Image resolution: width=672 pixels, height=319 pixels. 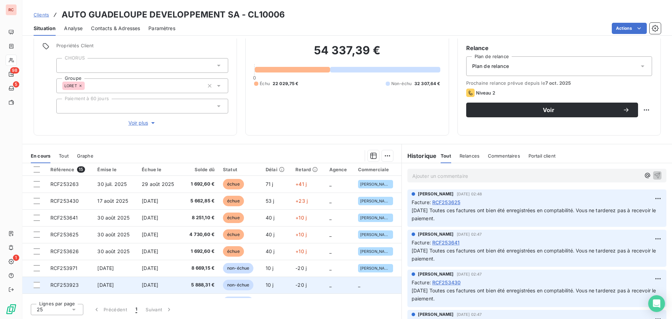 What do you see at coordinates (255, 78) in the screenshot?
I see `span: 0` at bounding box center [255, 78].